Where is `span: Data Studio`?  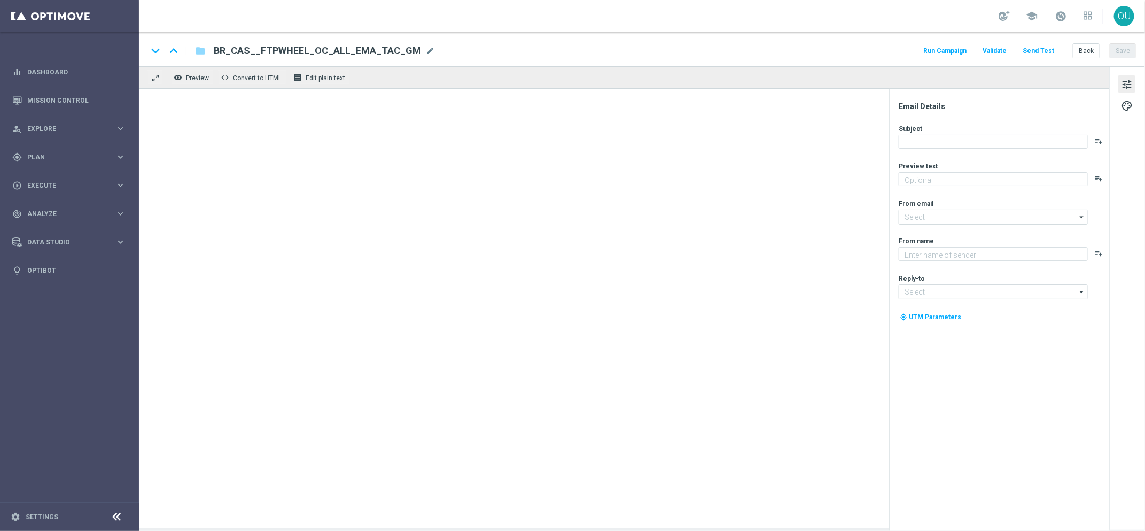
span: Data Studio is located at coordinates (71, 242).